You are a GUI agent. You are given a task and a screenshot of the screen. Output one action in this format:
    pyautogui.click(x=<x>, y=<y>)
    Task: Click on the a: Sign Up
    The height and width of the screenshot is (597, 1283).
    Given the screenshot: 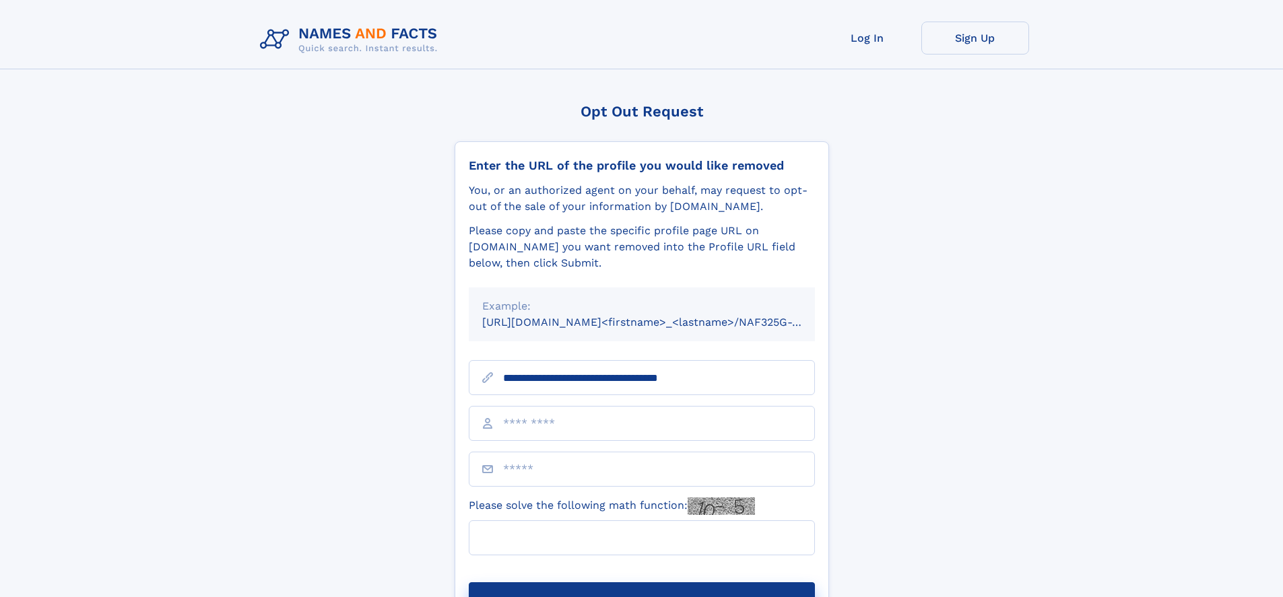 What is the action you would take?
    pyautogui.click(x=975, y=38)
    